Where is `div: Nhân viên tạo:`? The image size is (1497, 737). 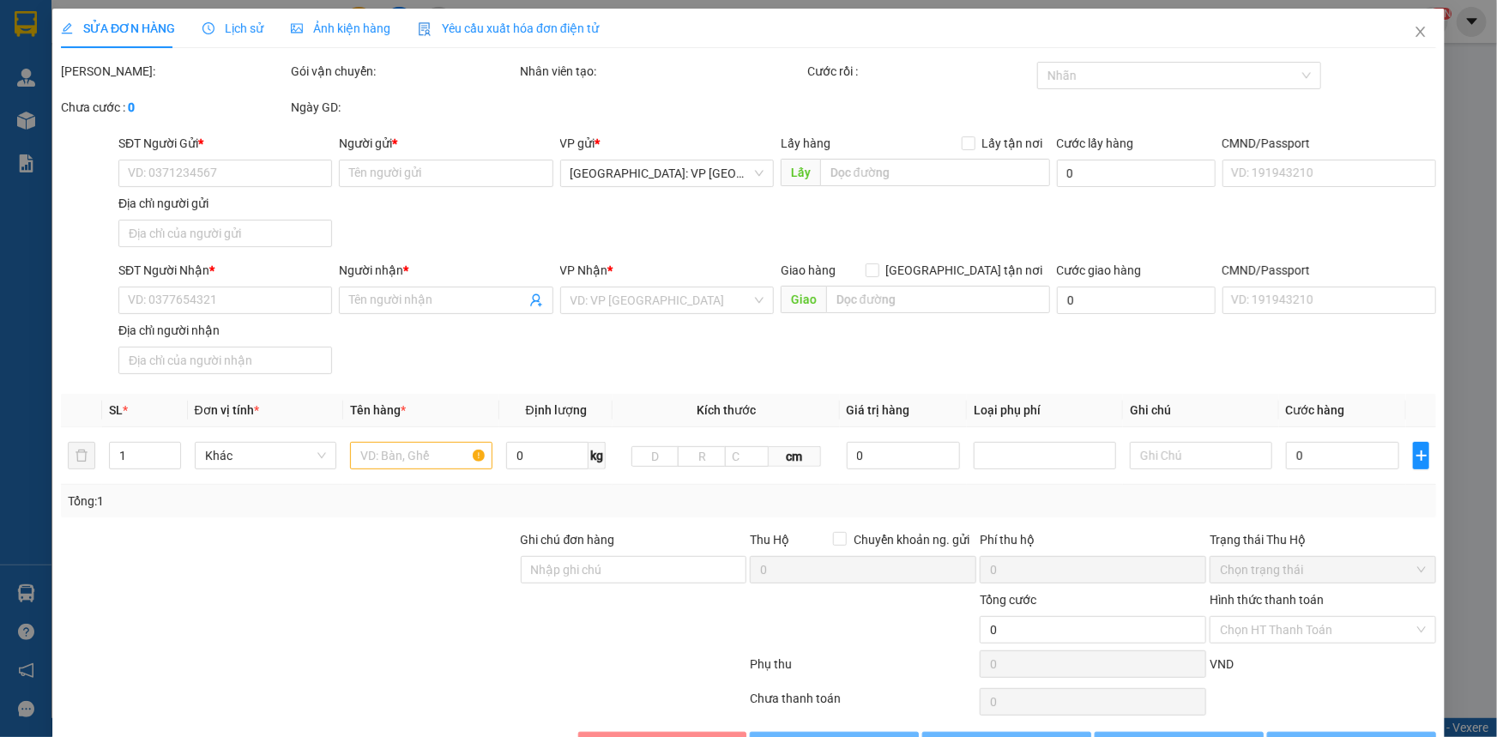 div: Nhân viên tạo: is located at coordinates (662, 71).